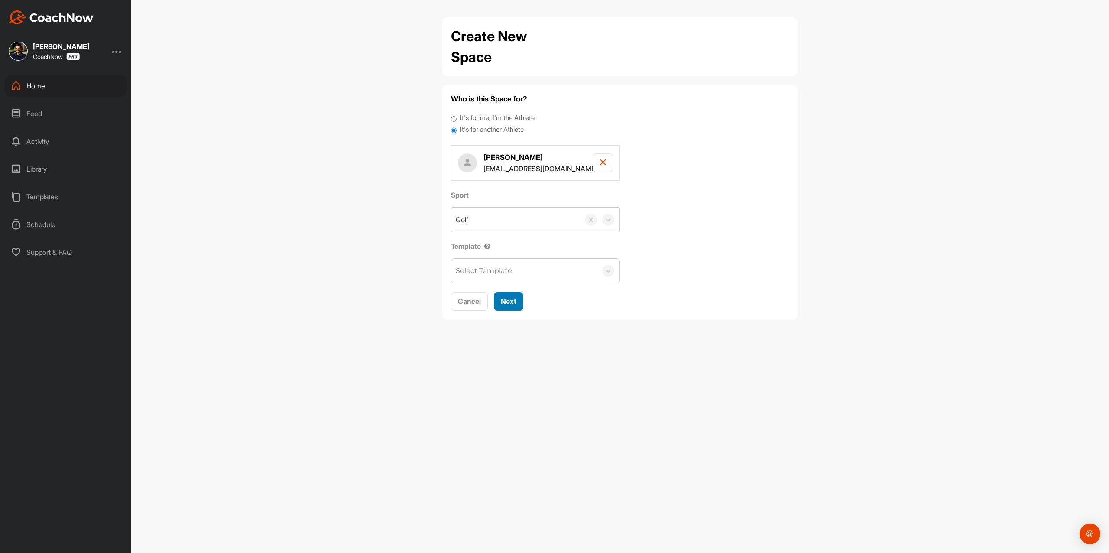 This screenshot has height=553, width=1109. Describe the element at coordinates (620, 99) in the screenshot. I see `h4: Who is this Space for?` at that location.